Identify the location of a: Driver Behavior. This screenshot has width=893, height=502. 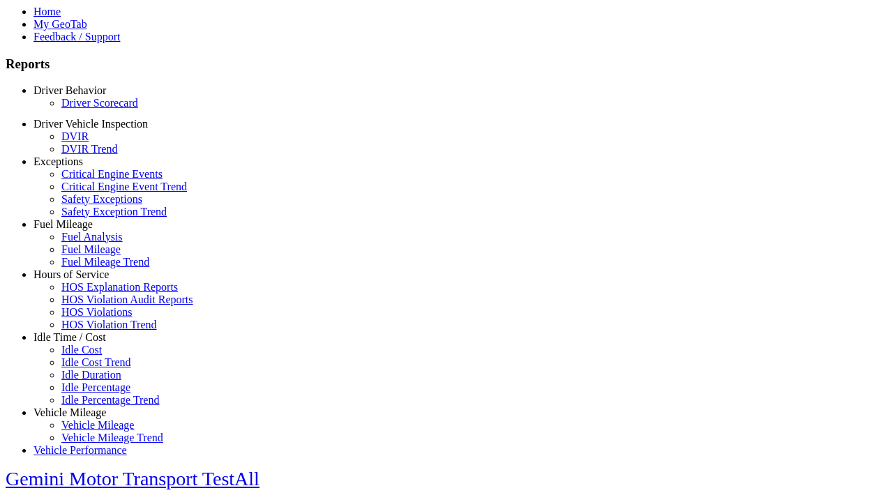
(70, 90).